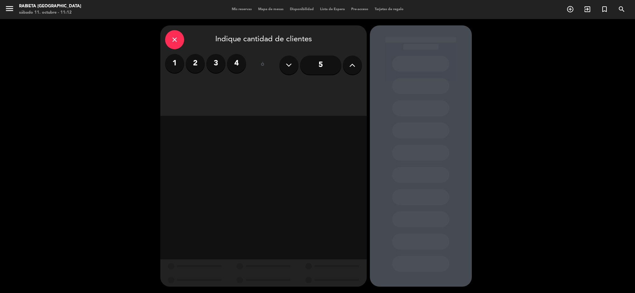  I want to click on i: menu, so click(10, 9).